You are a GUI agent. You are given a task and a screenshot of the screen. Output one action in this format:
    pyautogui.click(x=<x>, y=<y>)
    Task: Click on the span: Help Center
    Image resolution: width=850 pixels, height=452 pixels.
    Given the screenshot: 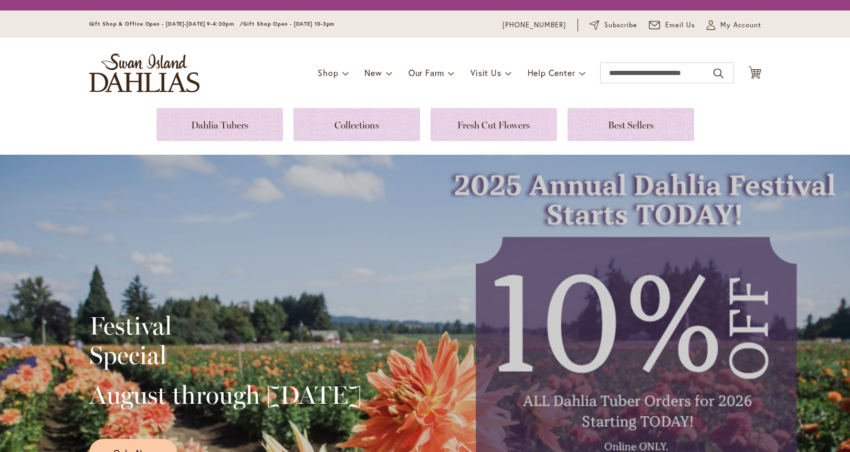 What is the action you would take?
    pyautogui.click(x=551, y=72)
    